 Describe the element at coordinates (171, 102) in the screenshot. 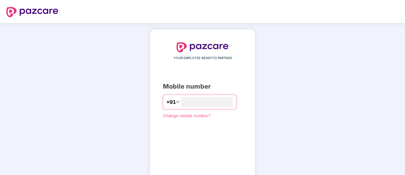

I see `span: +91` at that location.